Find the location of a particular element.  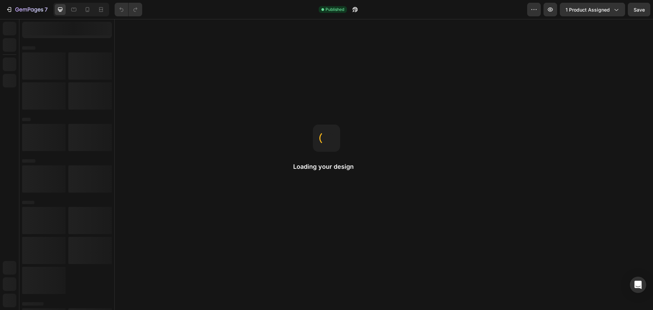

span: Published is located at coordinates (335, 10).